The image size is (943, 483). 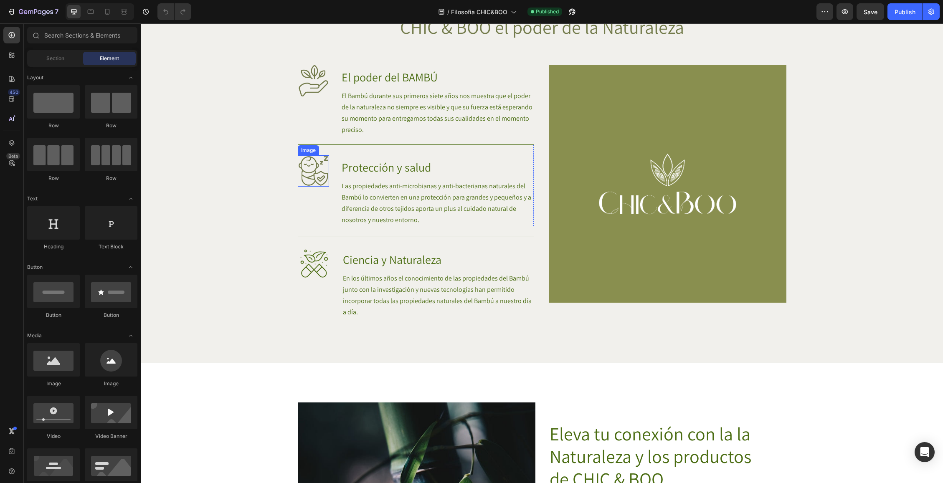 What do you see at coordinates (56, 12) in the screenshot?
I see `p: 7` at bounding box center [56, 12].